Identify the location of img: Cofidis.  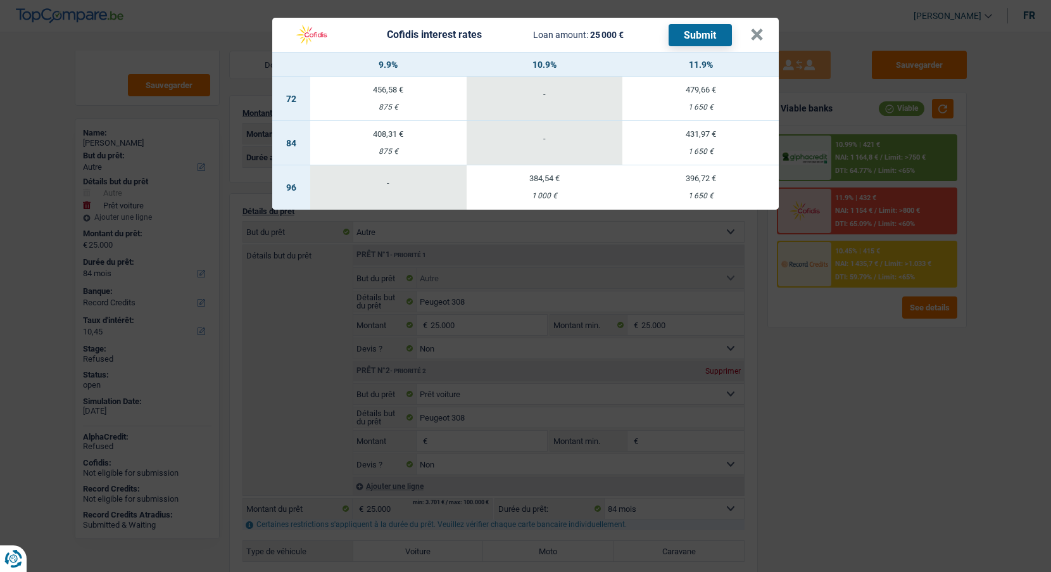
(311, 35).